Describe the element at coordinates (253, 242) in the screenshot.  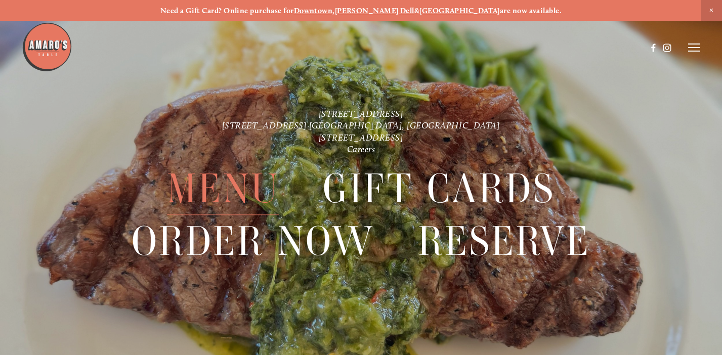
I see `span: Order Now` at that location.